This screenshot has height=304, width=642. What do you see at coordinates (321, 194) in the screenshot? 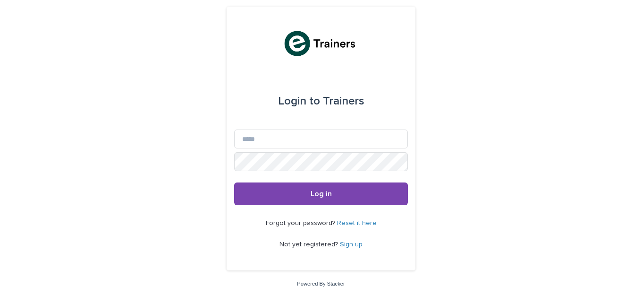
I see `span: Log in` at bounding box center [321, 194].